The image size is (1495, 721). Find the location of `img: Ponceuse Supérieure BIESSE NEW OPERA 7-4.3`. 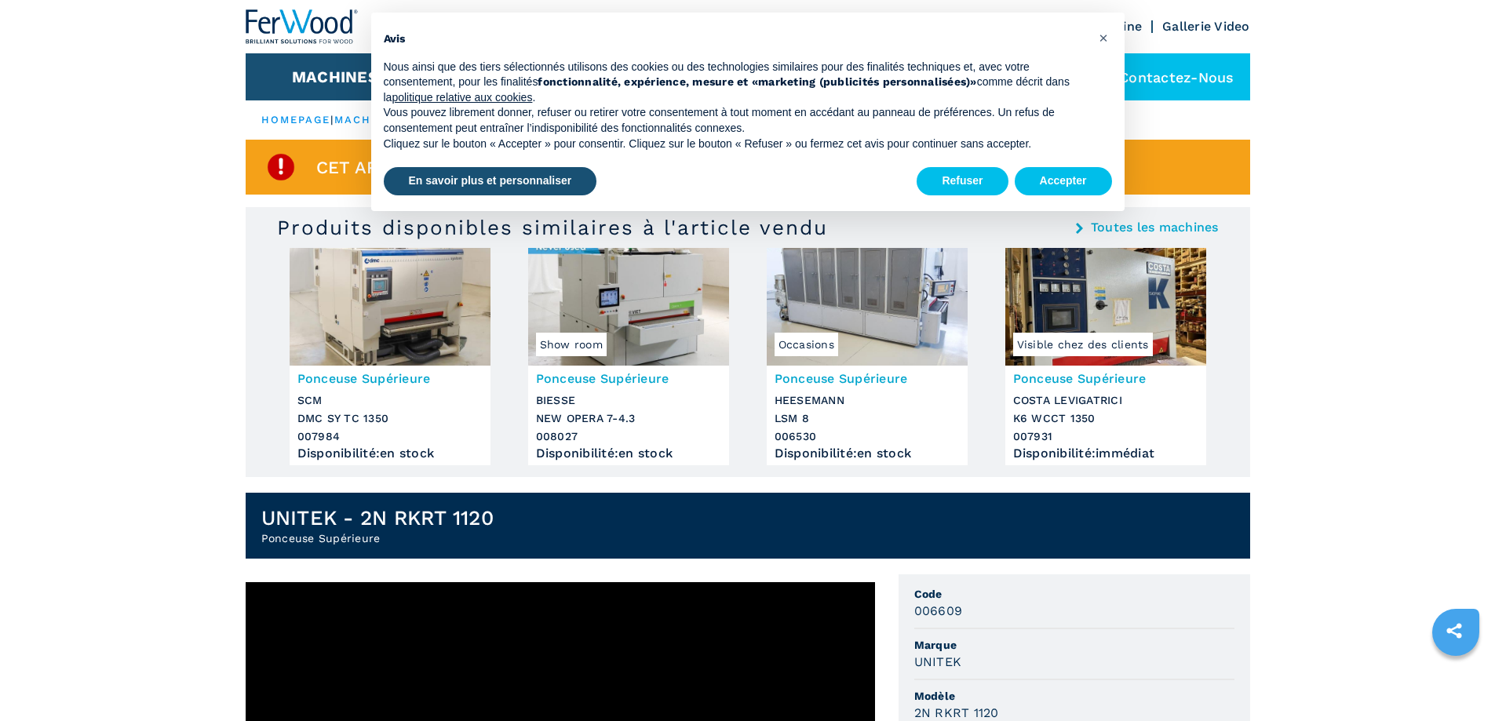

img: Ponceuse Supérieure BIESSE NEW OPERA 7-4.3 is located at coordinates (629, 307).